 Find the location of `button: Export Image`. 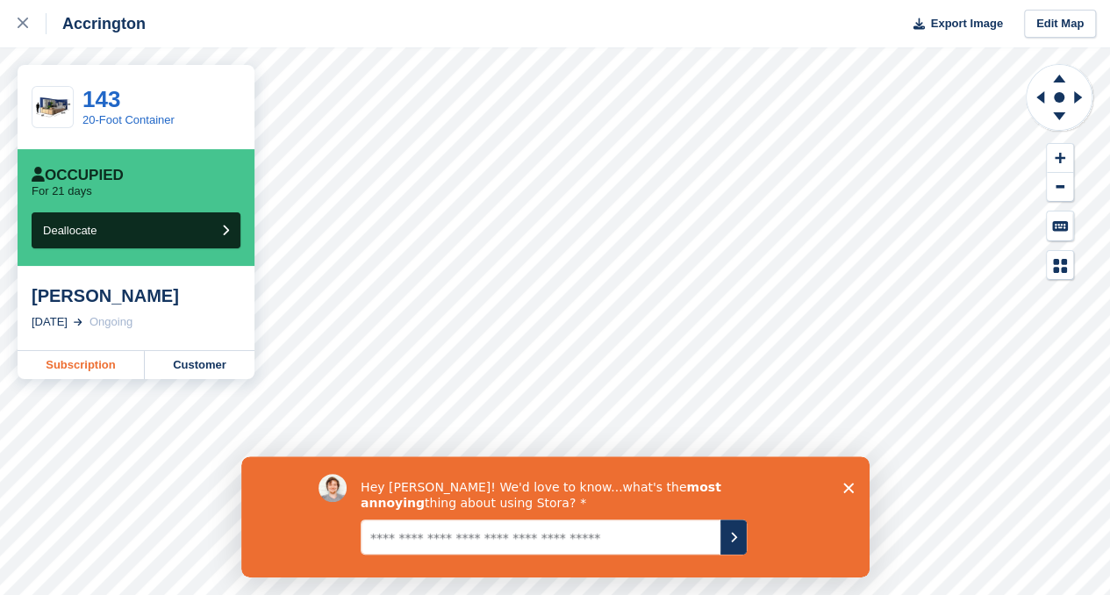

button: Export Image is located at coordinates (953, 24).